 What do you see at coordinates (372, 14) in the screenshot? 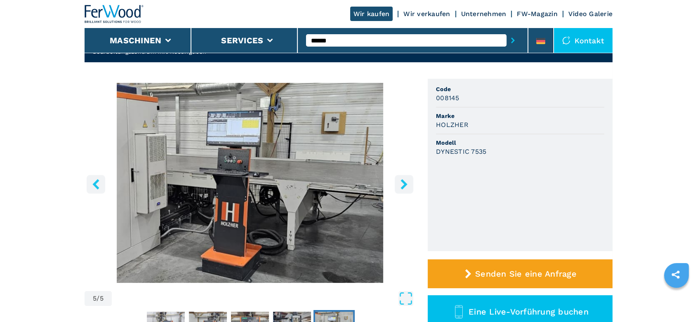
I see `a: Wir kaufen` at bounding box center [372, 14].